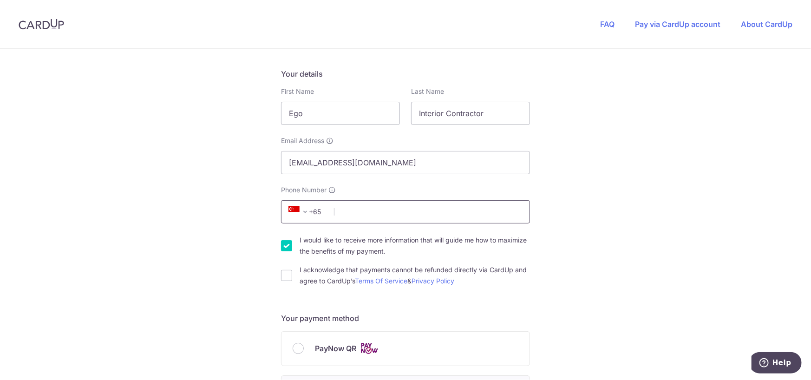 This screenshot has width=811, height=380. What do you see at coordinates (406, 318) in the screenshot?
I see `h5: Your payment method` at bounding box center [406, 318].